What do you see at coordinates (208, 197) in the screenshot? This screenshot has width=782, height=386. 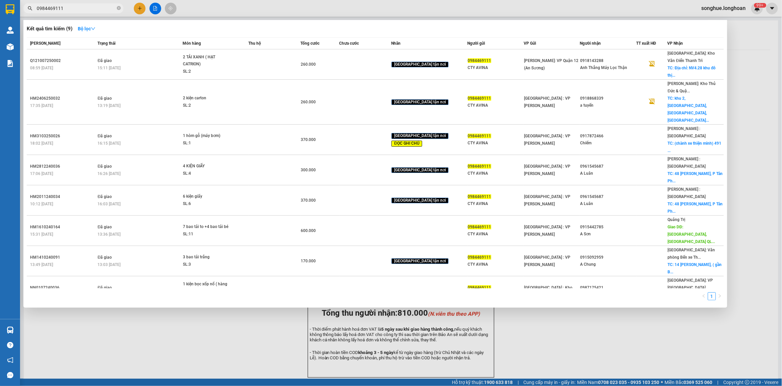 I see `div: 6 kiện giấy` at bounding box center [208, 197].